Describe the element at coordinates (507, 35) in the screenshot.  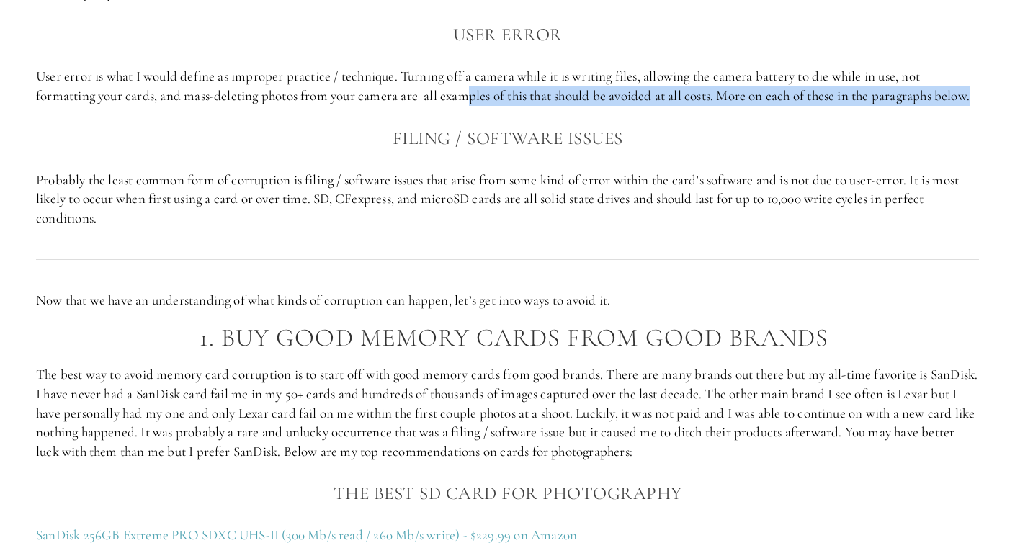
I see `h3: User Error` at that location.